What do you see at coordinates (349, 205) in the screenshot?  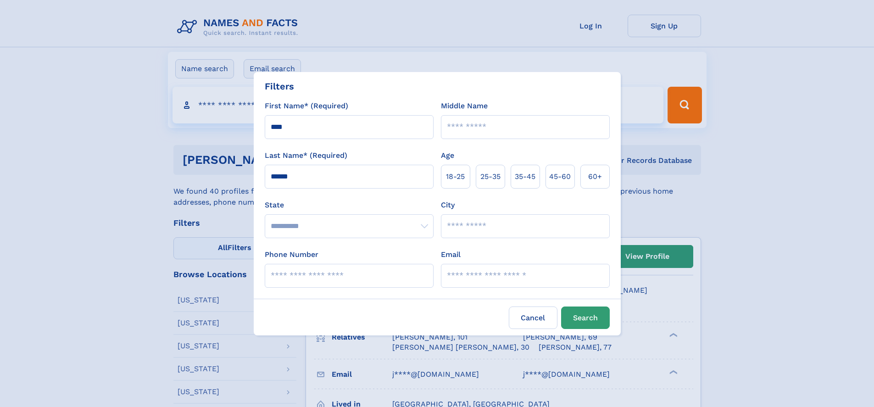 I see `label: State` at bounding box center [349, 205].